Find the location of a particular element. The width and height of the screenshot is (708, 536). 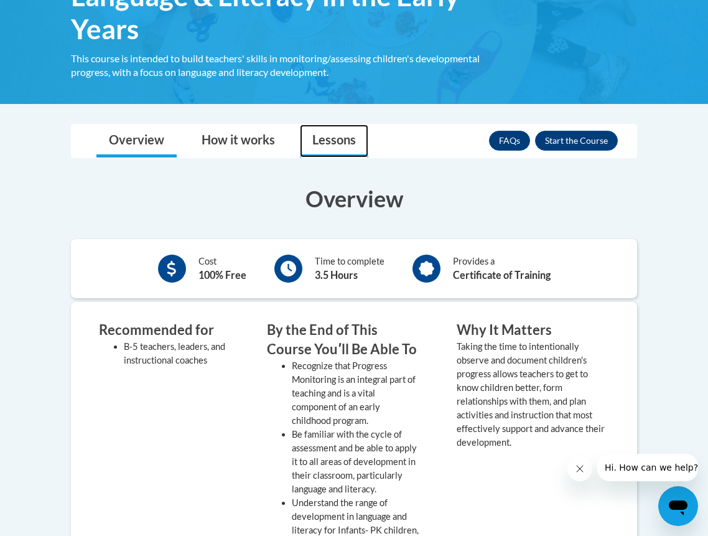

h3: Overview is located at coordinates (354, 199).